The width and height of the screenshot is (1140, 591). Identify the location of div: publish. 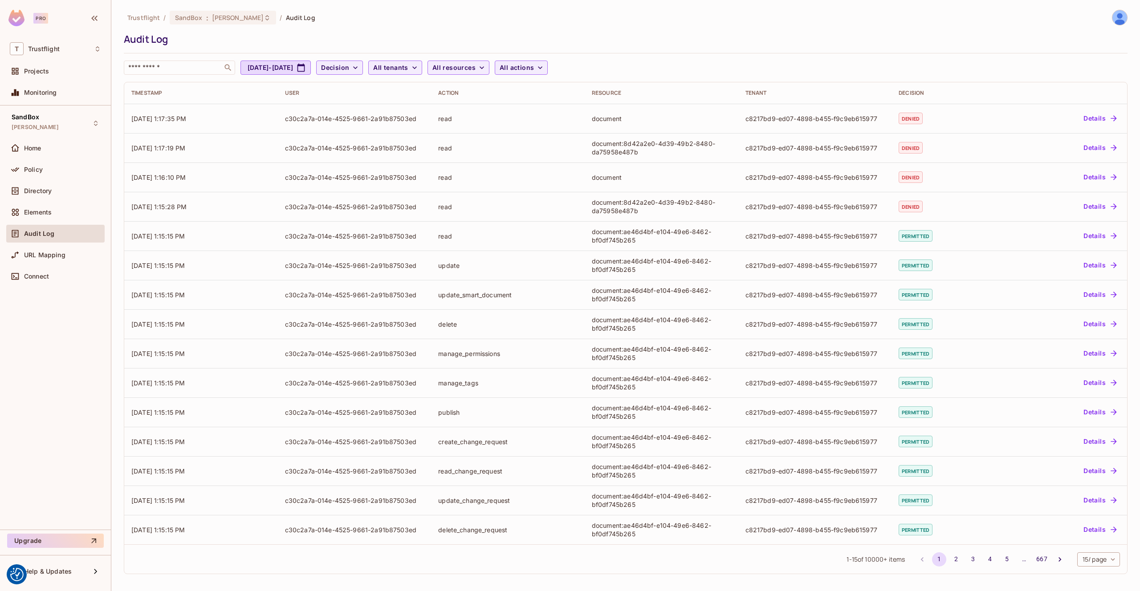
(507, 412).